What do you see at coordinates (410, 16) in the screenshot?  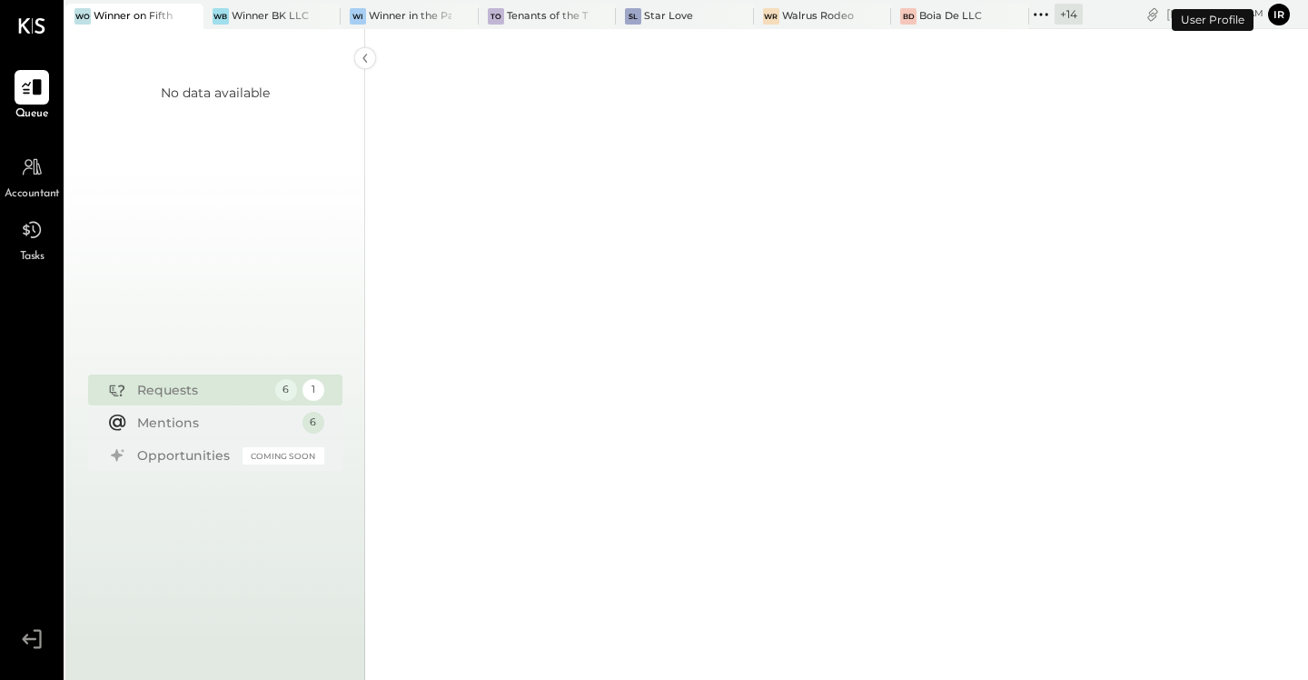 I see `div: Winner in the Park` at bounding box center [410, 16].